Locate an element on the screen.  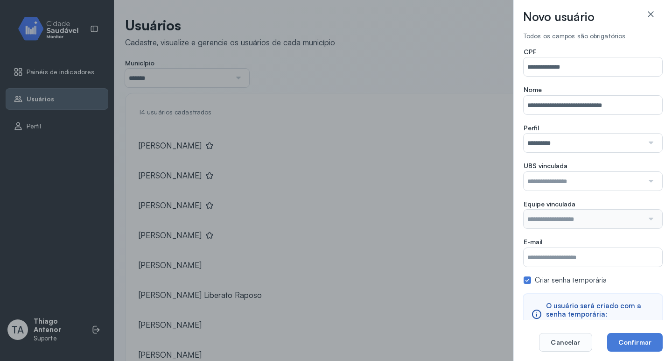
span: Equipe vinculada is located at coordinates (550, 204).